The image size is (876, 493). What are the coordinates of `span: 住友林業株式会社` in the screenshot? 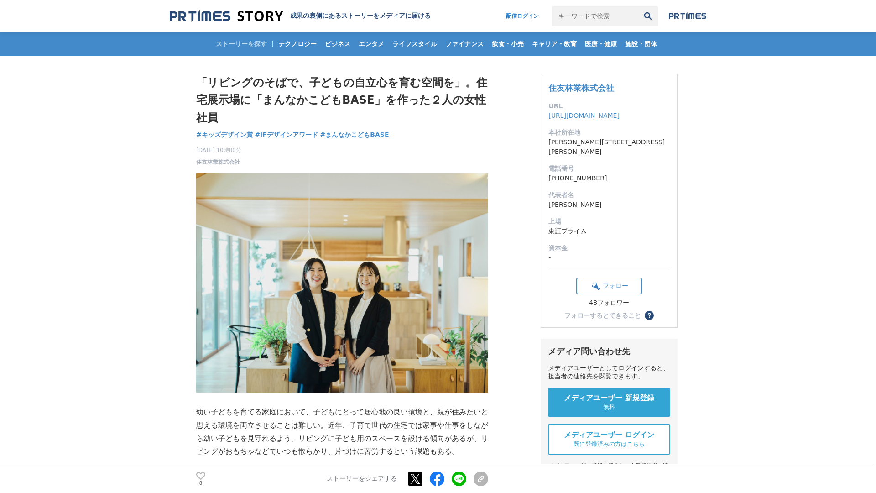 It's located at (218, 162).